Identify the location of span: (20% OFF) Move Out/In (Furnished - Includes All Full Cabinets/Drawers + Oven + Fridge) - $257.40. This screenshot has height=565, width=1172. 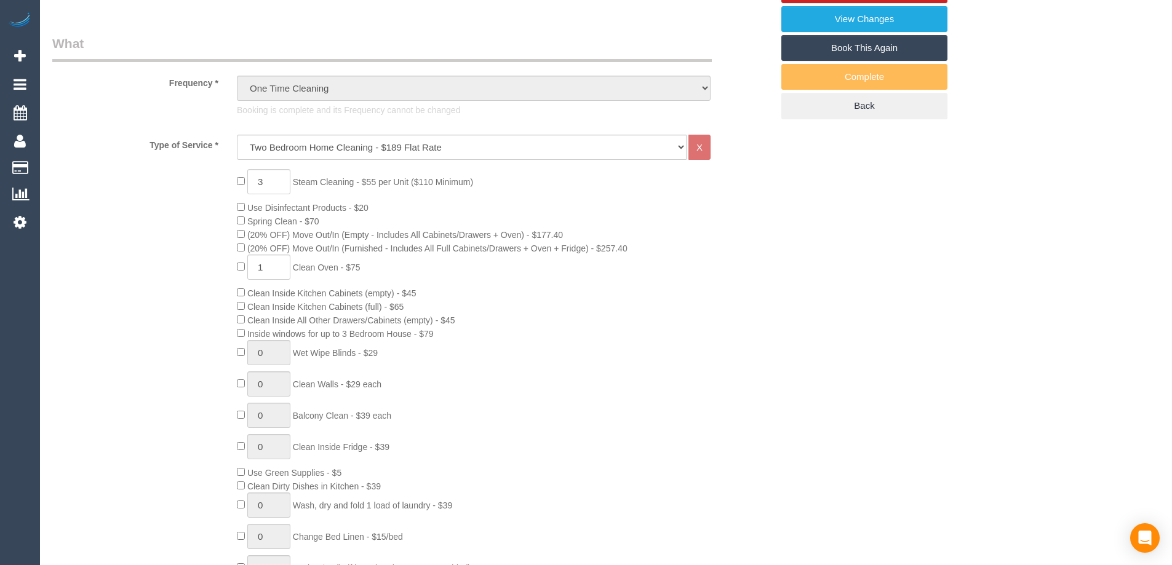
(437, 249).